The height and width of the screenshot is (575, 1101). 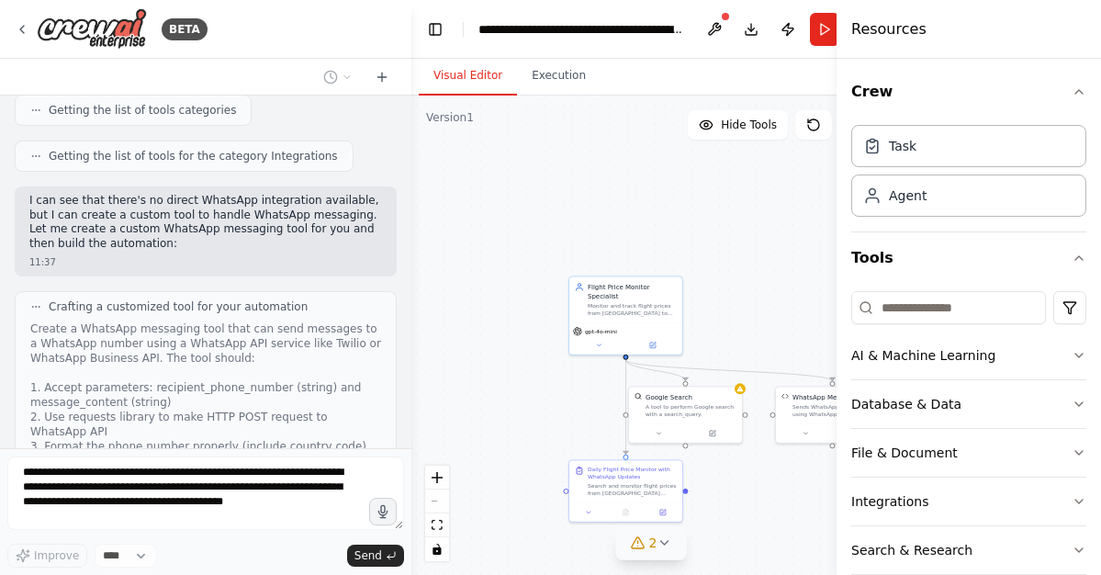 I want to click on button: Switch to previous chat, so click(x=338, y=77).